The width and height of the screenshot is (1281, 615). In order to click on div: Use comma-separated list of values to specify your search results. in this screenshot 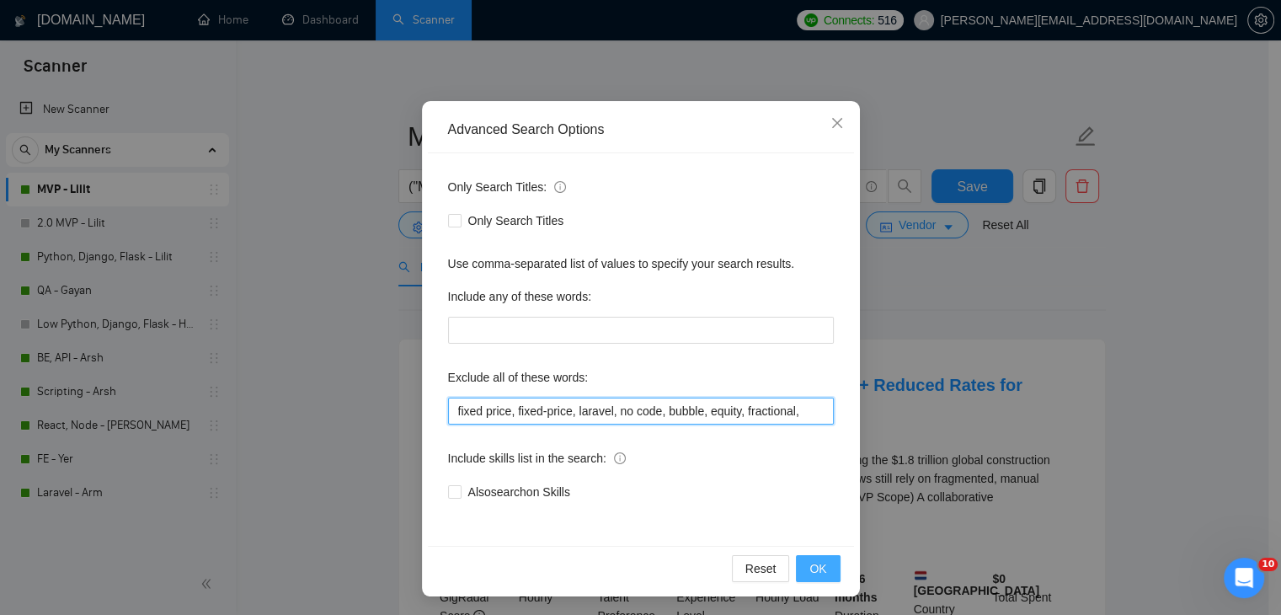, I will do `click(641, 264)`.